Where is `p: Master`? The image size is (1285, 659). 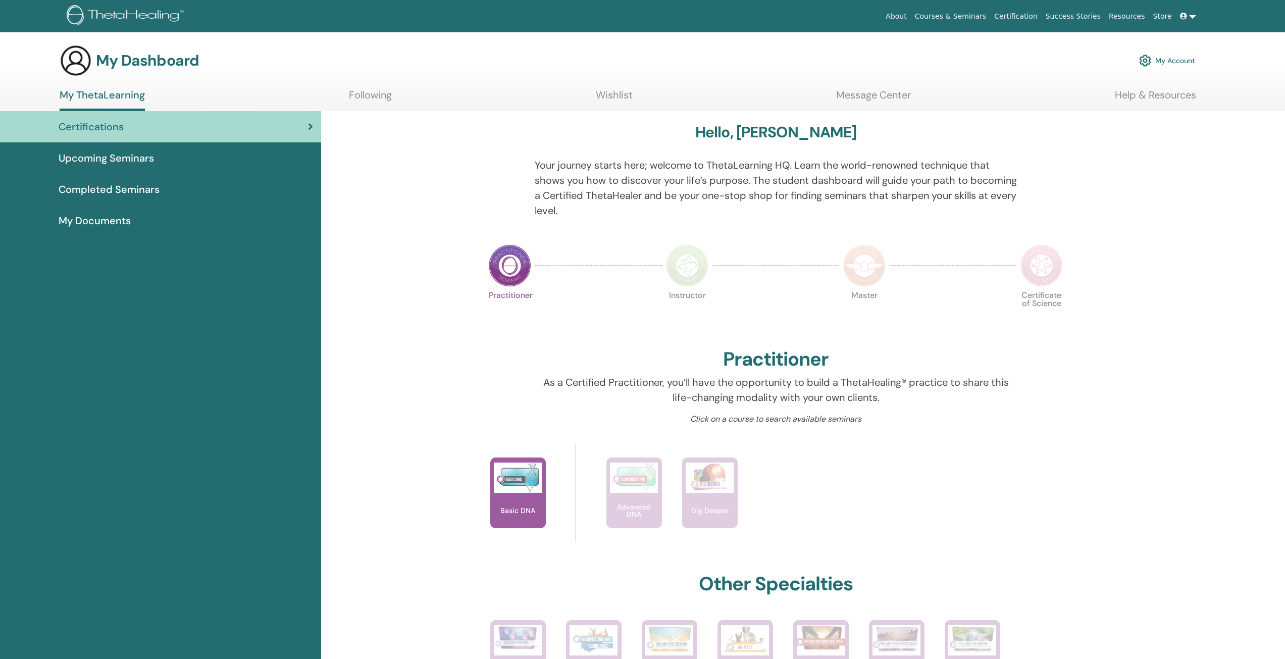 p: Master is located at coordinates (865, 313).